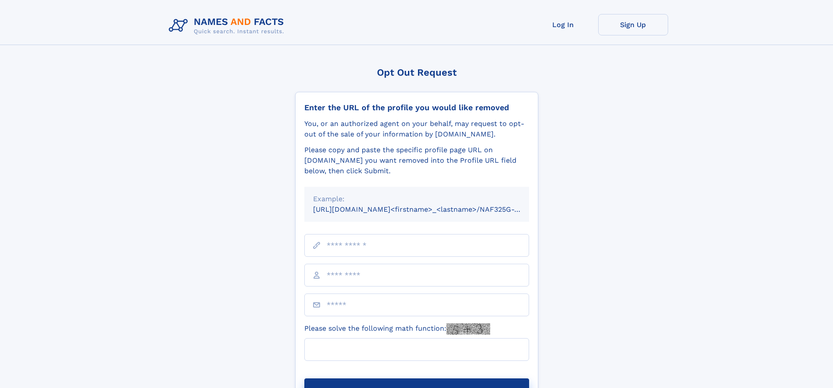 The image size is (833, 388). Describe the element at coordinates (417, 199) in the screenshot. I see `div: Example:` at that location.